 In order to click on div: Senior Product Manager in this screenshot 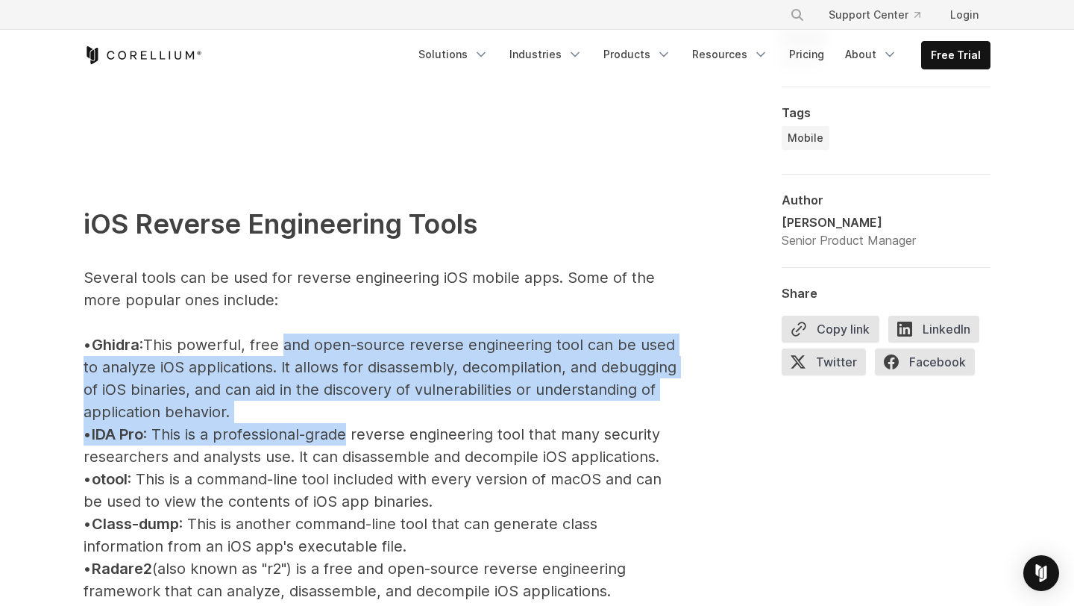, I will do `click(849, 240)`.